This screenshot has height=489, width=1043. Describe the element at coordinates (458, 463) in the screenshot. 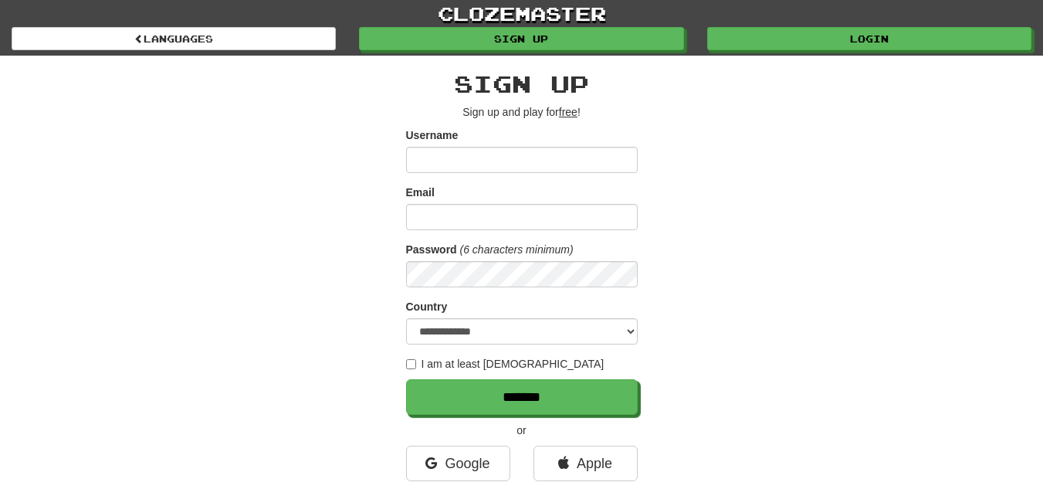

I see `a: Google` at that location.